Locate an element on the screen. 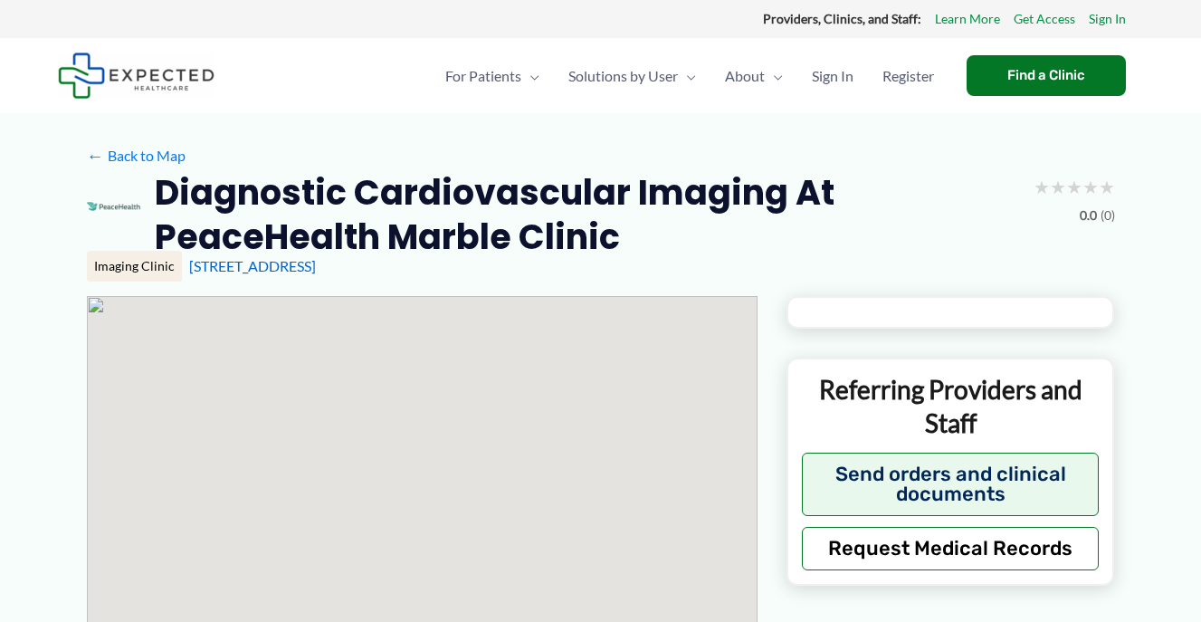 The height and width of the screenshot is (622, 1201). span: Solutions by User is located at coordinates (623, 76).